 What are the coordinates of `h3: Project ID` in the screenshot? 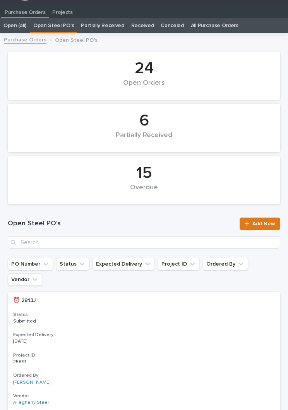 It's located at (144, 355).